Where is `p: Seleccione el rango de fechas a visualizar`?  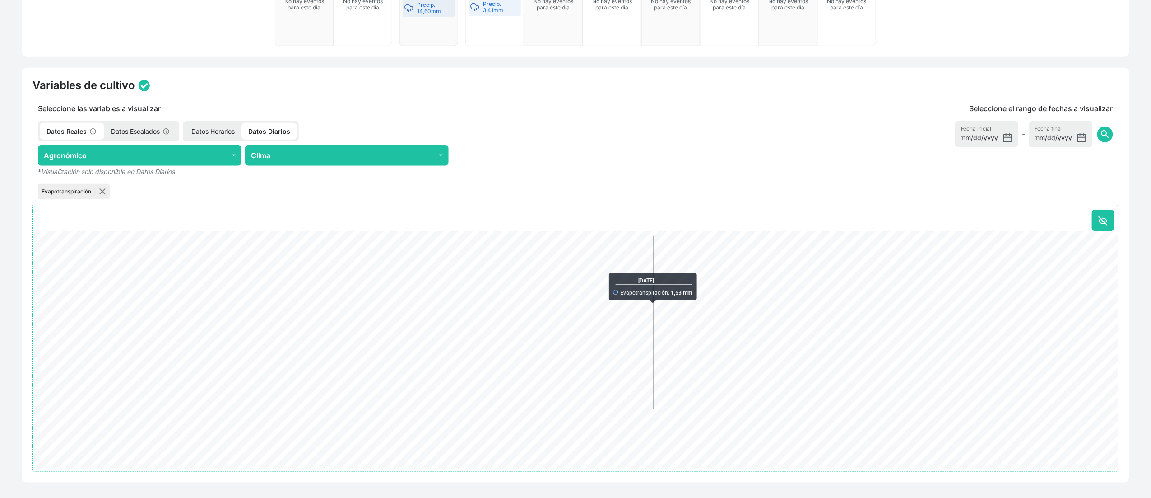 p: Seleccione el rango de fechas a visualizar is located at coordinates (1042, 108).